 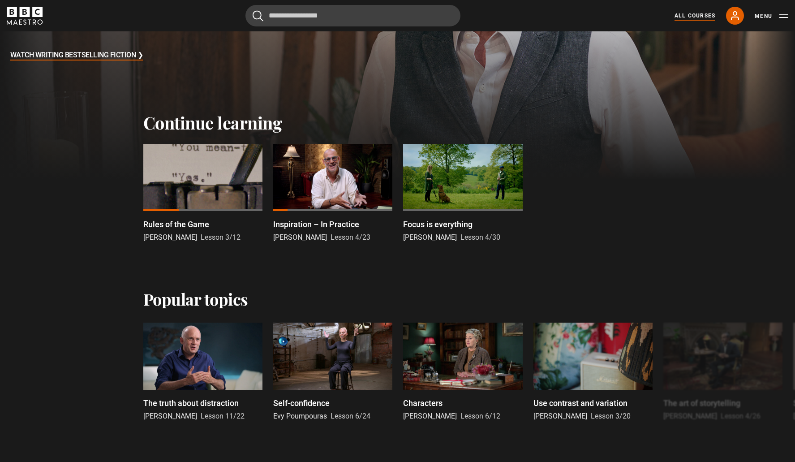 What do you see at coordinates (610, 416) in the screenshot?
I see `span: Lesson 3/20` at bounding box center [610, 416].